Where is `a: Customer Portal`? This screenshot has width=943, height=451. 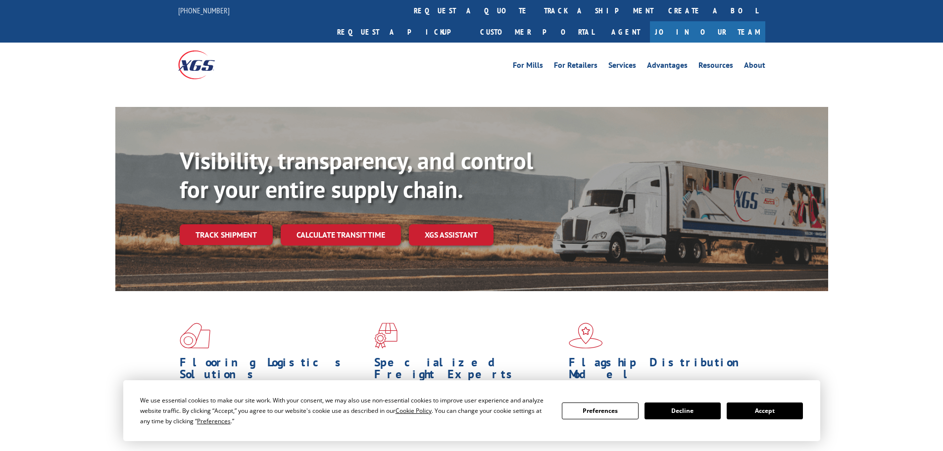 a: Customer Portal is located at coordinates (537, 32).